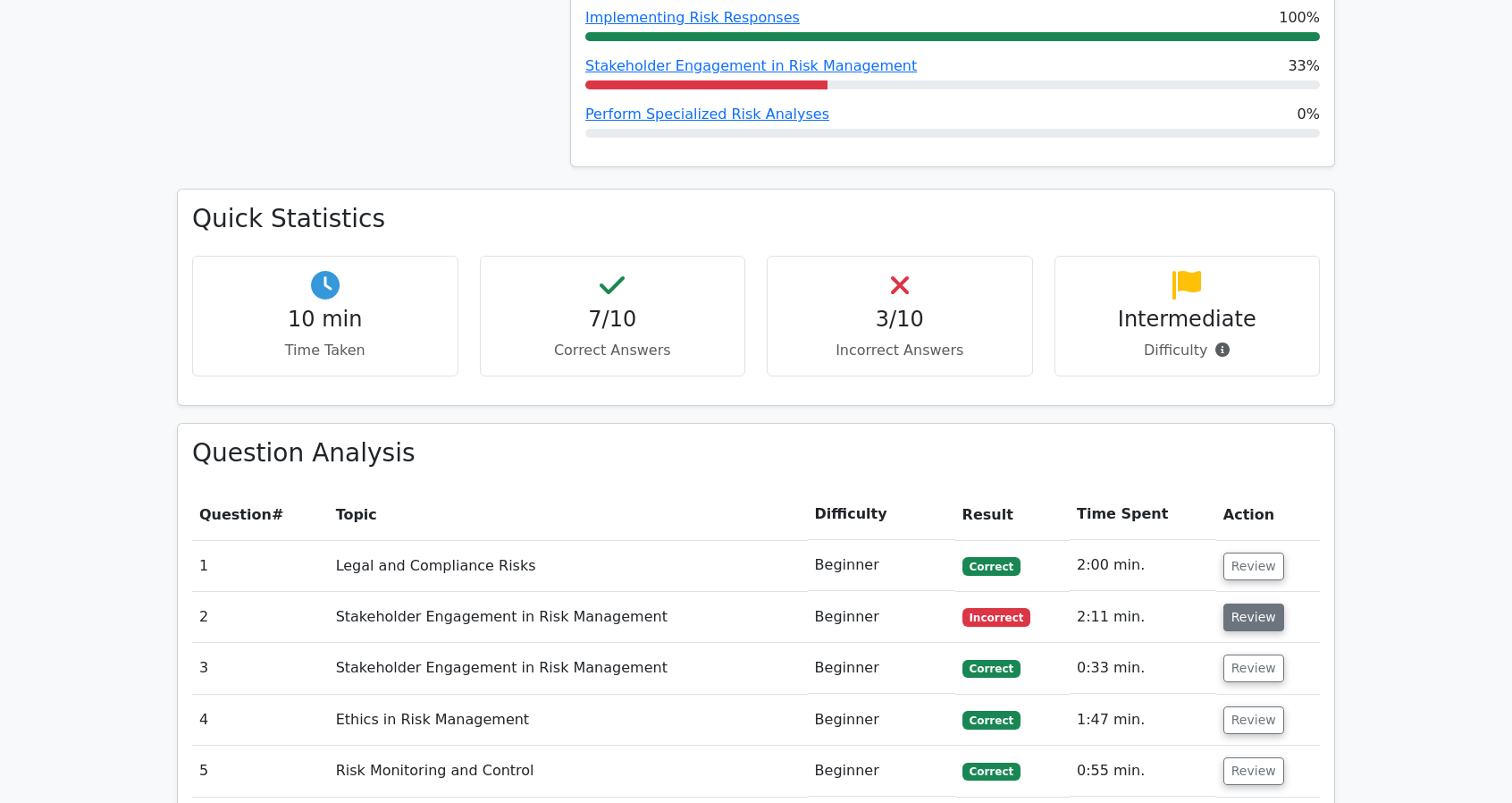  What do you see at coordinates (260, 668) in the screenshot?
I see `td: 3` at bounding box center [260, 668].